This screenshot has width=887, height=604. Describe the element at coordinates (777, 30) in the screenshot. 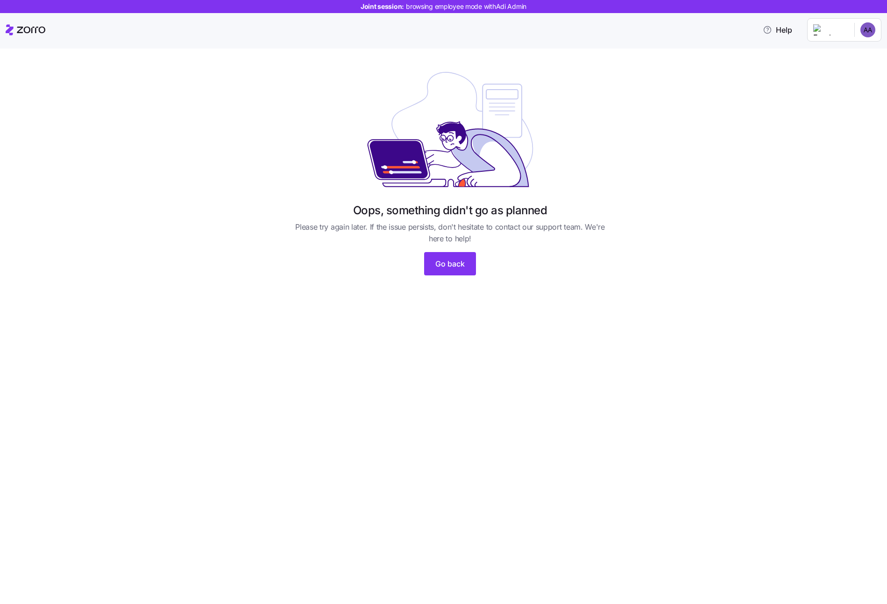

I see `button: Help` at that location.